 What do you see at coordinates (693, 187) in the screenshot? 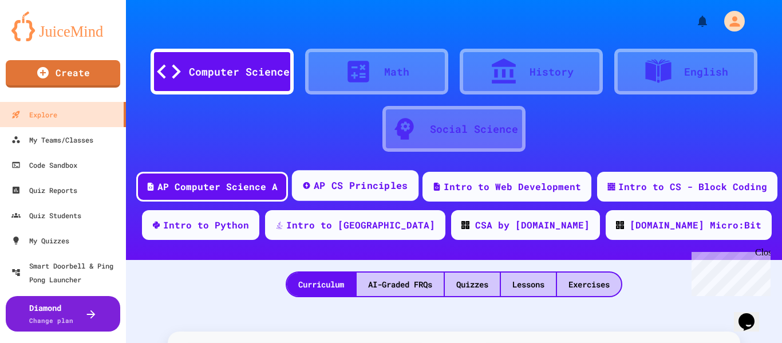
I see `div: Intro to CS - Block Coding` at bounding box center [693, 187].